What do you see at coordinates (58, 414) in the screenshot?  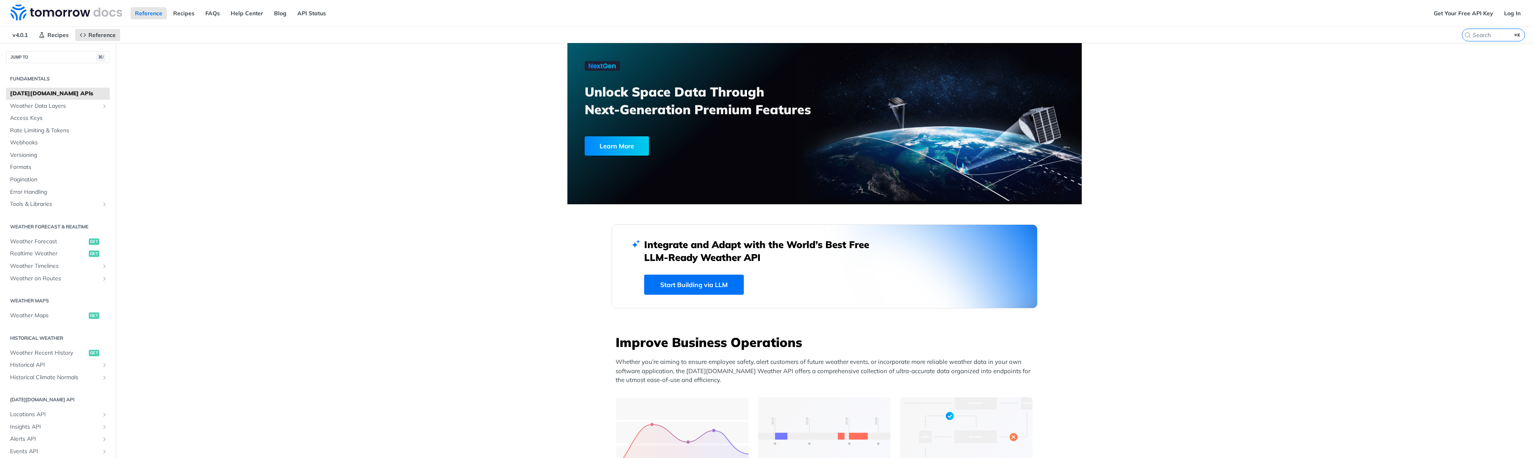 I see `a: Locations APIShow subpages for Locations API` at bounding box center [58, 414].